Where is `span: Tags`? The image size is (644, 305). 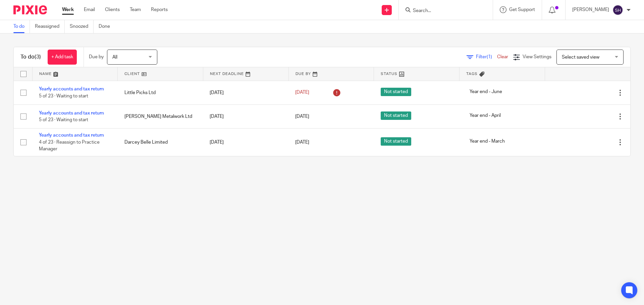 span: Tags is located at coordinates (472, 74).